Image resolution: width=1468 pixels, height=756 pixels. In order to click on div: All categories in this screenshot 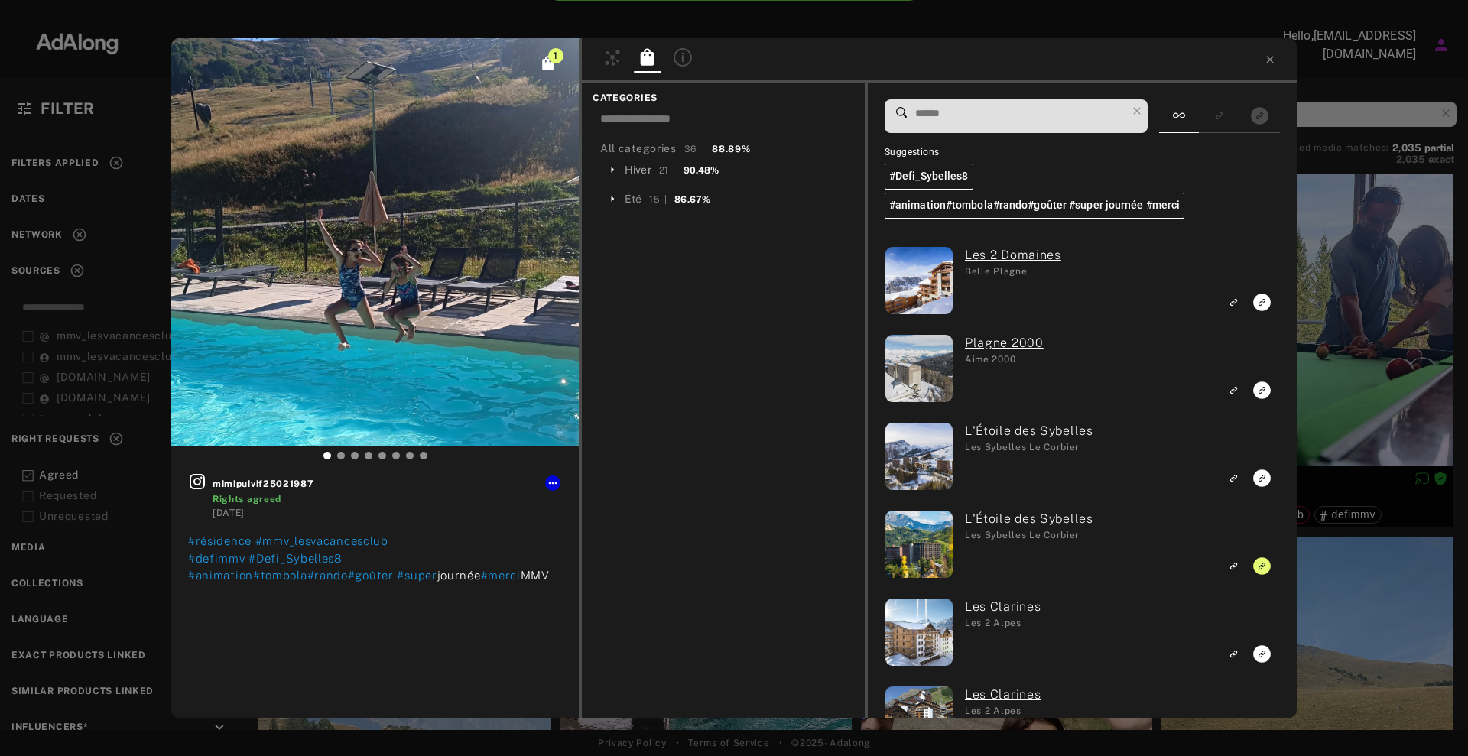, I will do `click(675, 148)`.